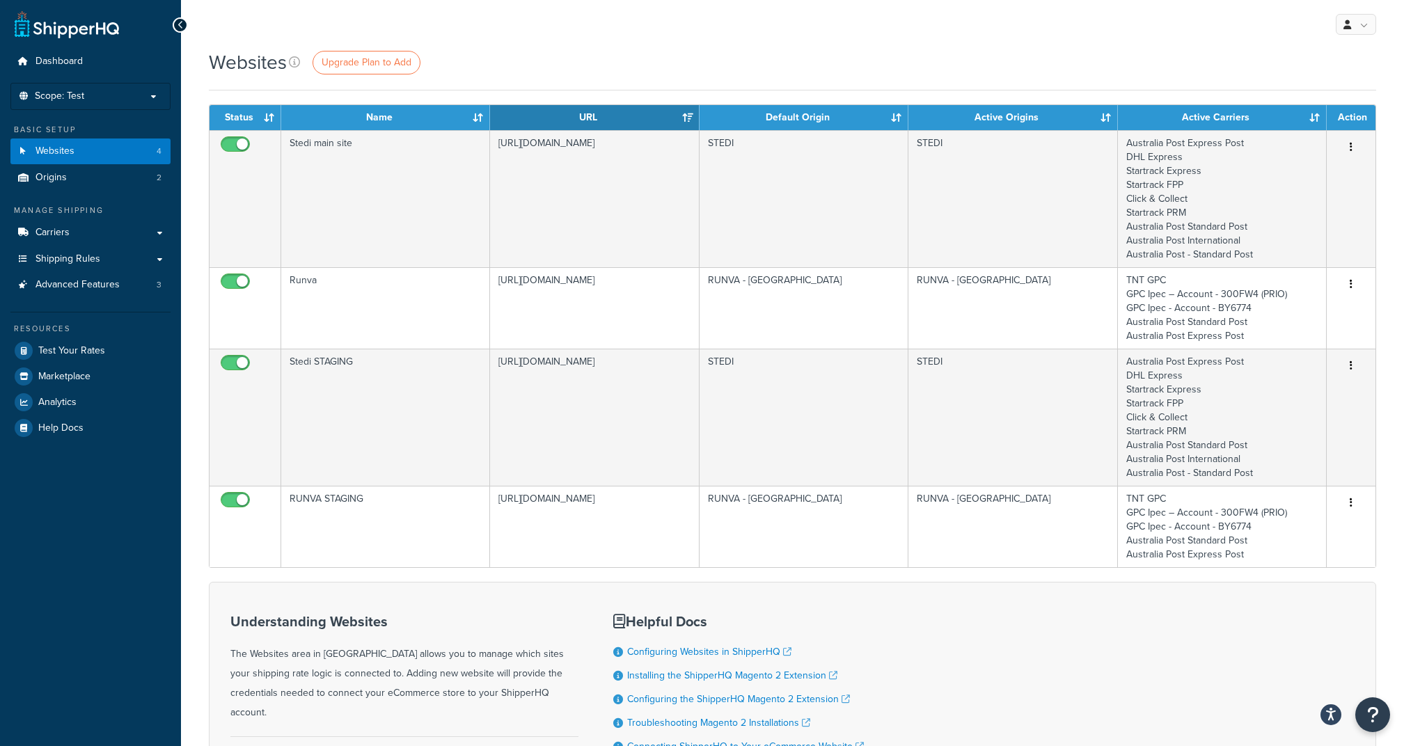 The height and width of the screenshot is (746, 1404). Describe the element at coordinates (159, 285) in the screenshot. I see `span: 3` at that location.